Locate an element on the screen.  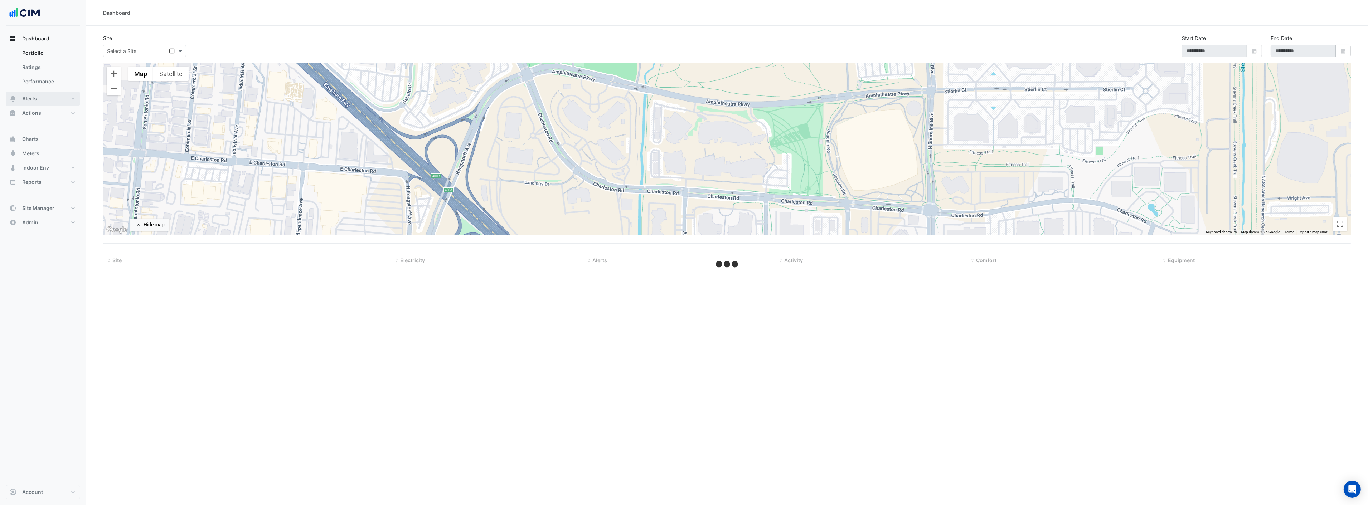
span: Meters is located at coordinates (31, 154).